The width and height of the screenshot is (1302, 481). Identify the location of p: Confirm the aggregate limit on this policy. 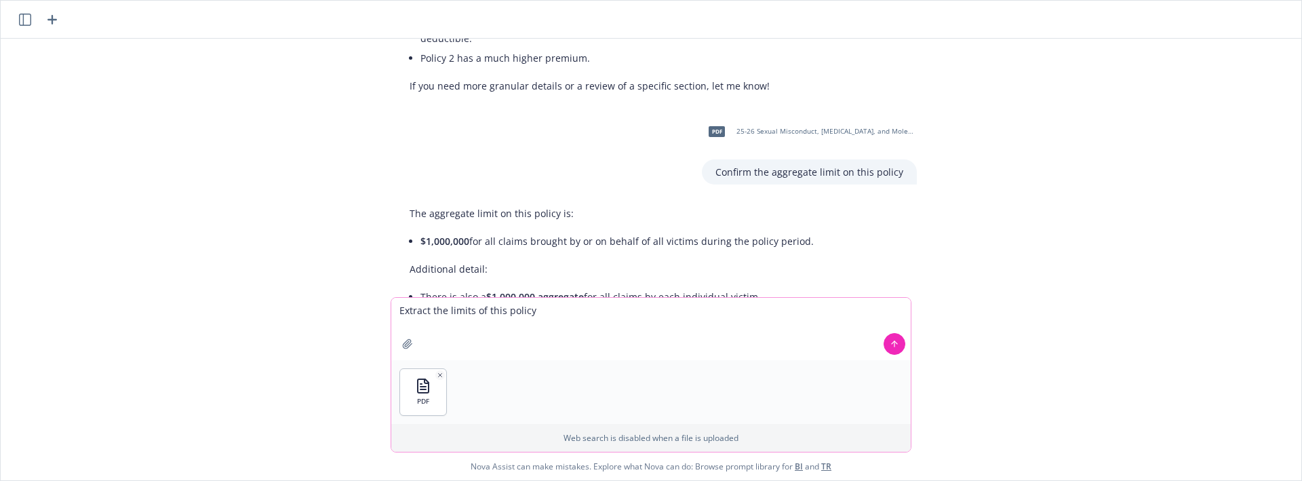
(809, 172).